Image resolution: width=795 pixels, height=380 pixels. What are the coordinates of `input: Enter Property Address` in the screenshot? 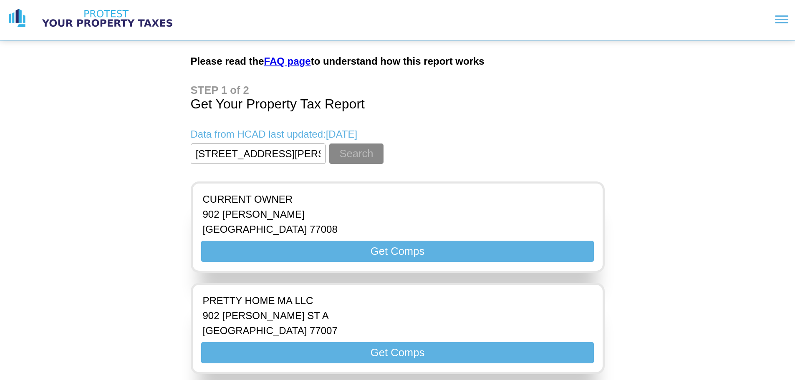 It's located at (258, 154).